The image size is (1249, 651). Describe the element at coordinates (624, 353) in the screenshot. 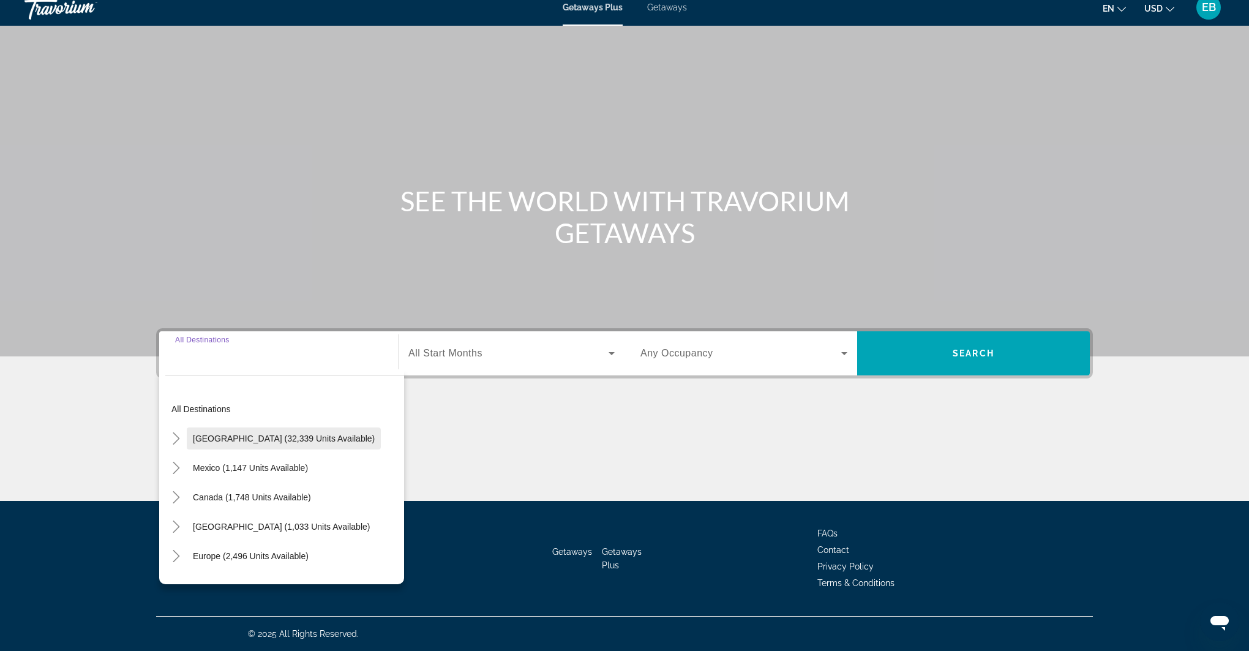

I see `div: Search widget` at that location.